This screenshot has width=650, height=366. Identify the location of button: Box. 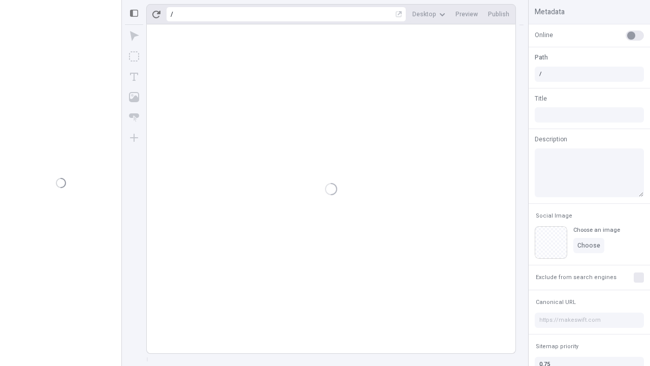
(134, 56).